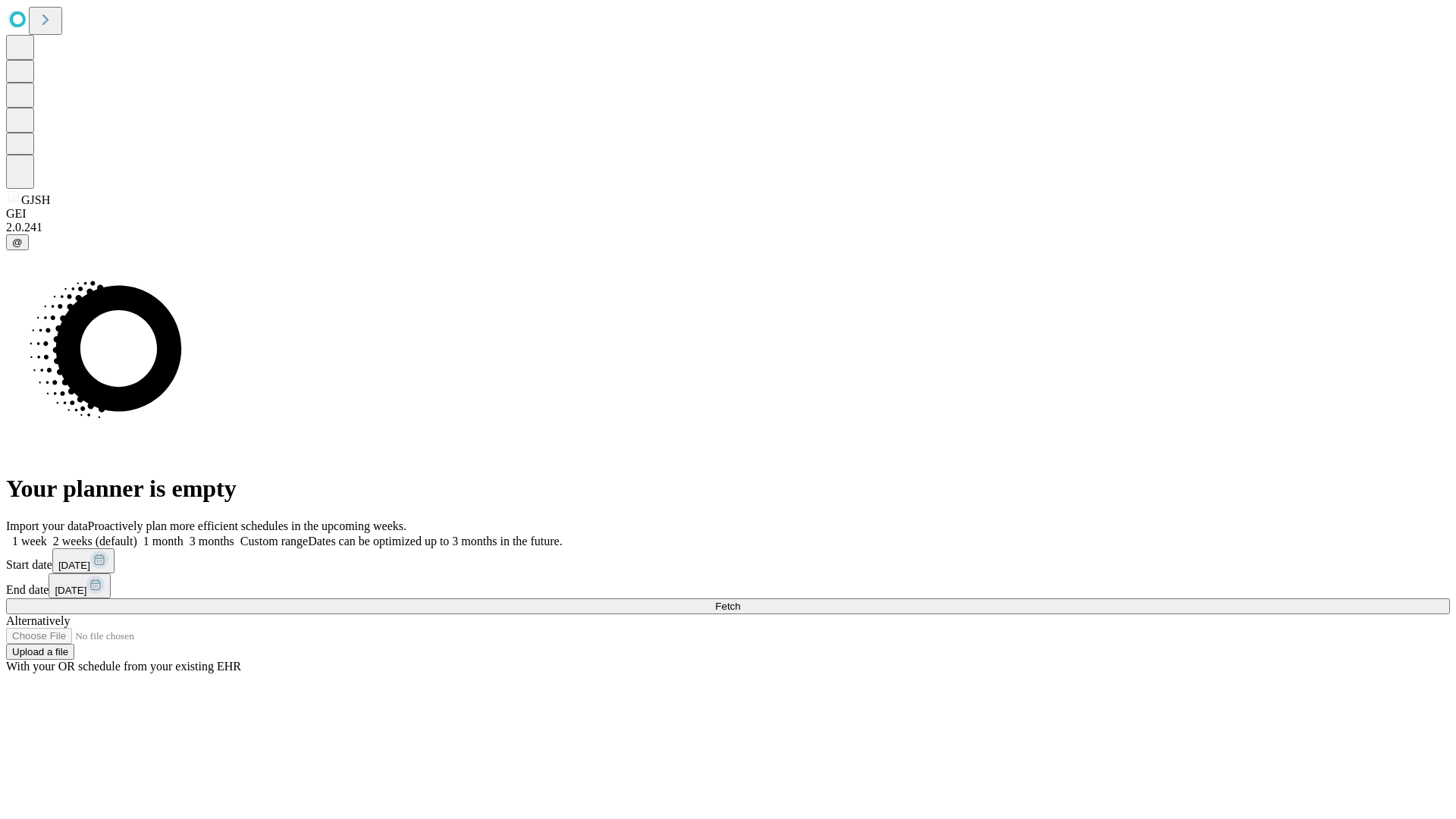 The width and height of the screenshot is (1456, 819). I want to click on div: 2.0.241, so click(728, 228).